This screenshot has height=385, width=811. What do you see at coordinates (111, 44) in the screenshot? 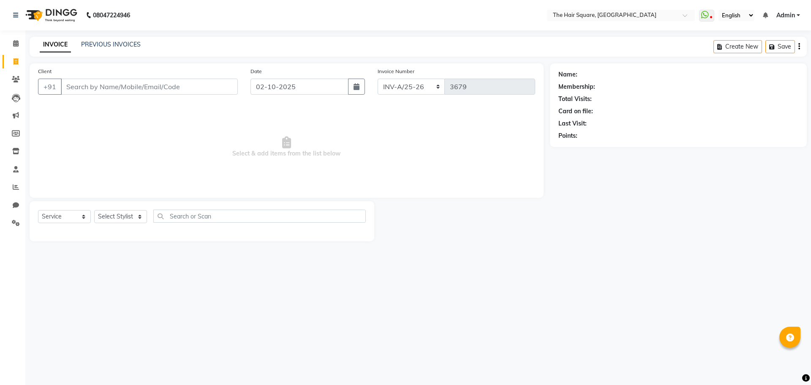
I see `a: PREVIOUS INVOICES` at bounding box center [111, 44].